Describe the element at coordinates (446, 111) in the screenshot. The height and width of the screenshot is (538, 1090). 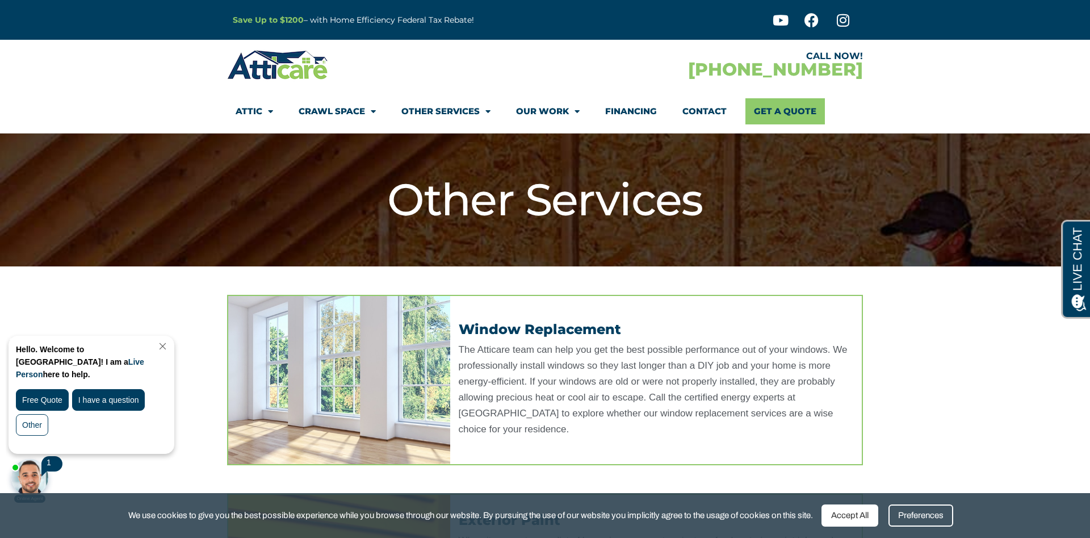
I see `a: Other Services` at that location.